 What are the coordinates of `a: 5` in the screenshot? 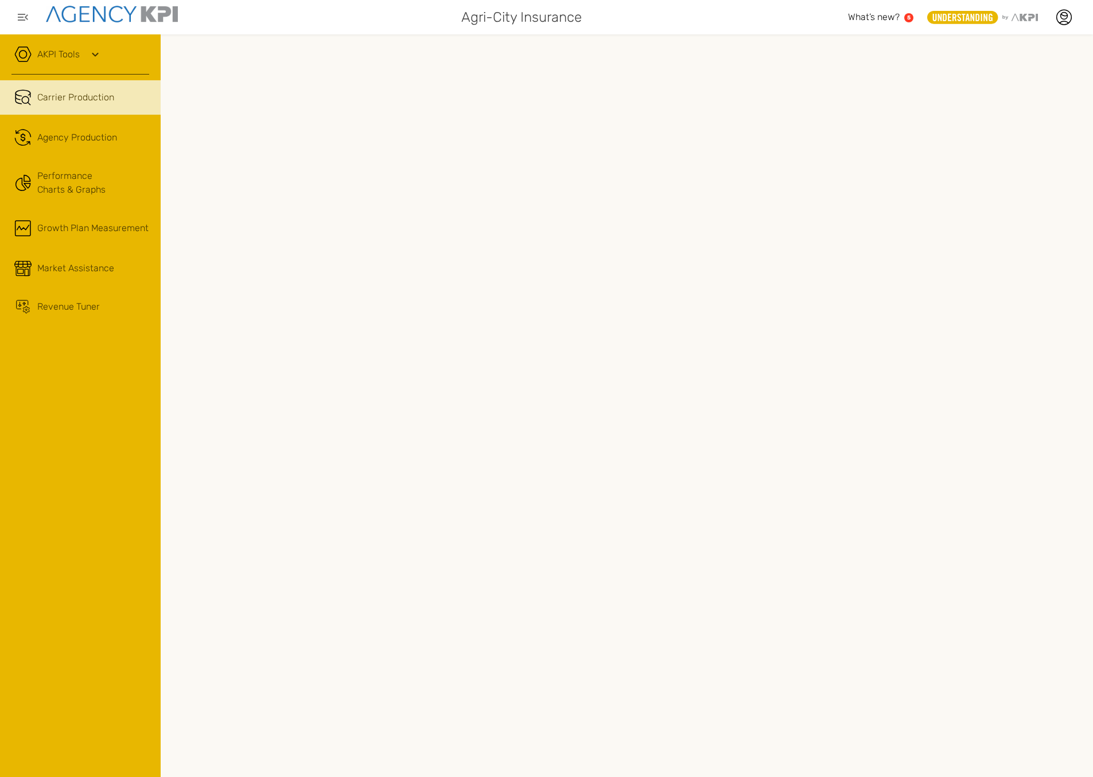 It's located at (909, 18).